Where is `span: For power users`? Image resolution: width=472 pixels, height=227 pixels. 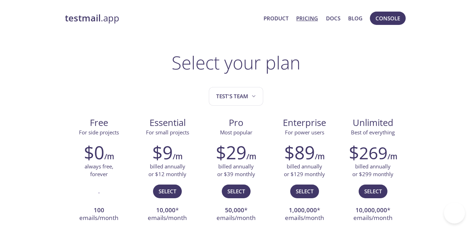
span: For power users is located at coordinates (305, 132).